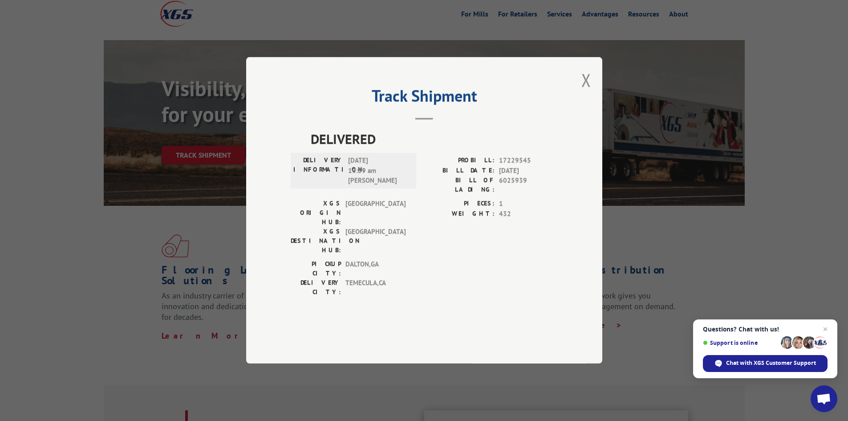 Image resolution: width=848 pixels, height=421 pixels. What do you see at coordinates (824, 398) in the screenshot?
I see `div: Open chat` at bounding box center [824, 398].